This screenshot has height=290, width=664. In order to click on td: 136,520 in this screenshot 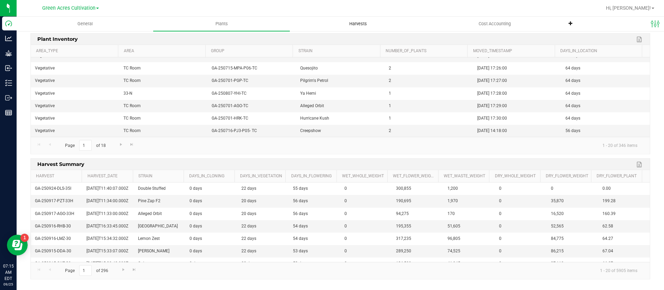, I will do `click(417, 264)`.